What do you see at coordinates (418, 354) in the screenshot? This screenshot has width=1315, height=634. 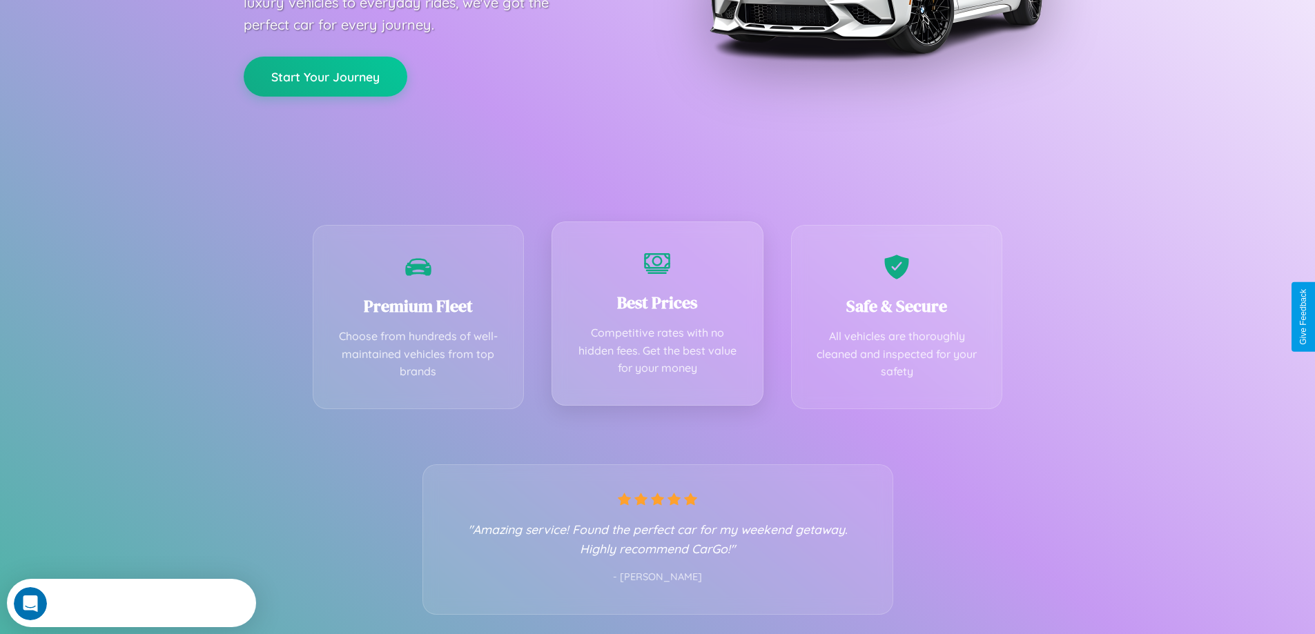 I see `p: Choose from hundreds of well-maintained vehicles from top brands` at bounding box center [418, 354].